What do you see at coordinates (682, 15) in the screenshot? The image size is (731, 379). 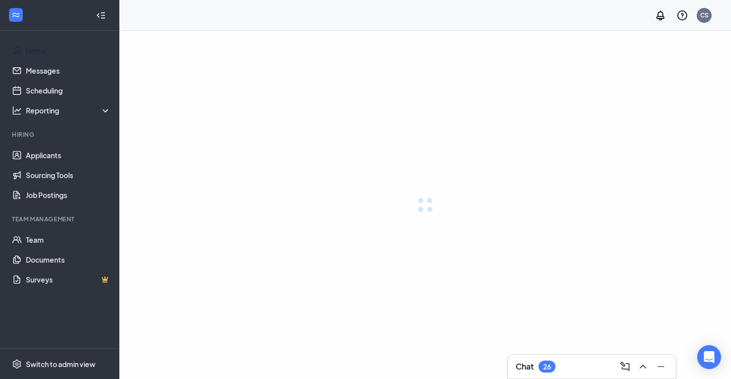 I see `svg: QuestionInfo` at bounding box center [682, 15].